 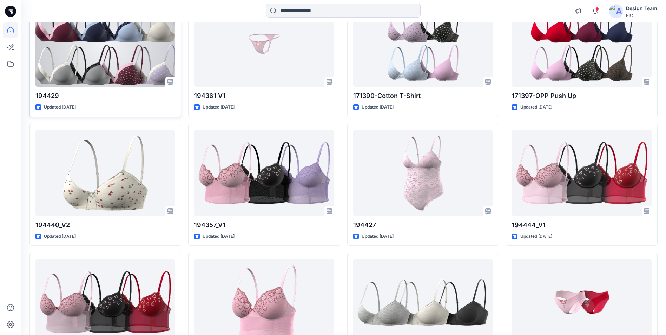 What do you see at coordinates (264, 225) in the screenshot?
I see `p: 194357_V1` at bounding box center [264, 225].